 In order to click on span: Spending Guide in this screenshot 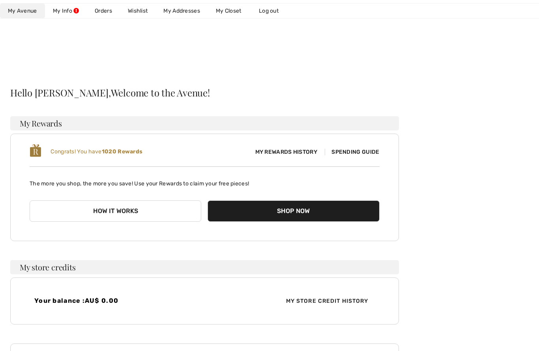, I will do `click(352, 152)`.